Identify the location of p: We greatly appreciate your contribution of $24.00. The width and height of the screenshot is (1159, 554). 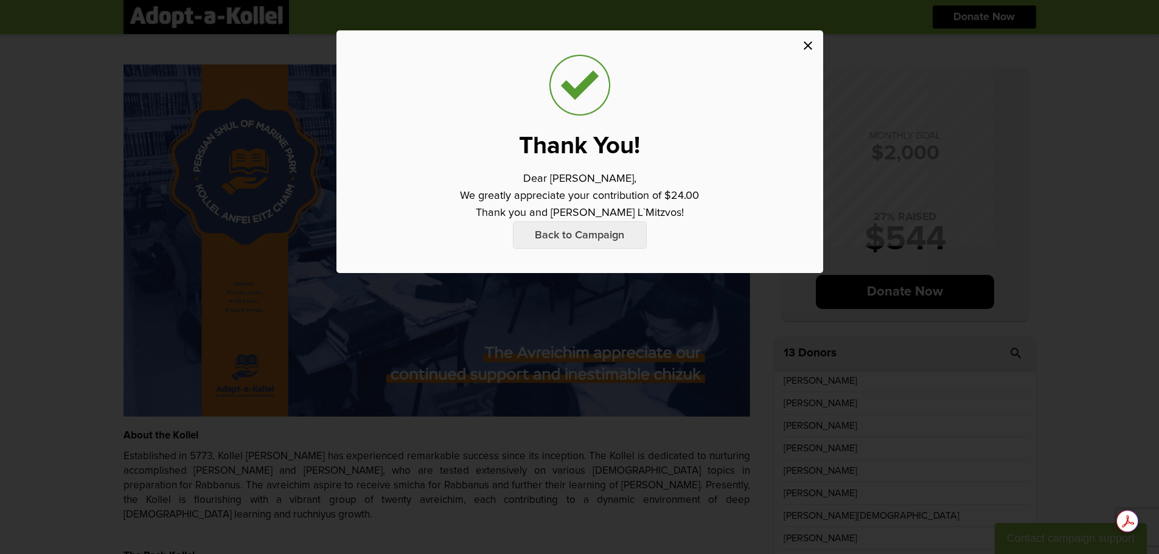
(579, 196).